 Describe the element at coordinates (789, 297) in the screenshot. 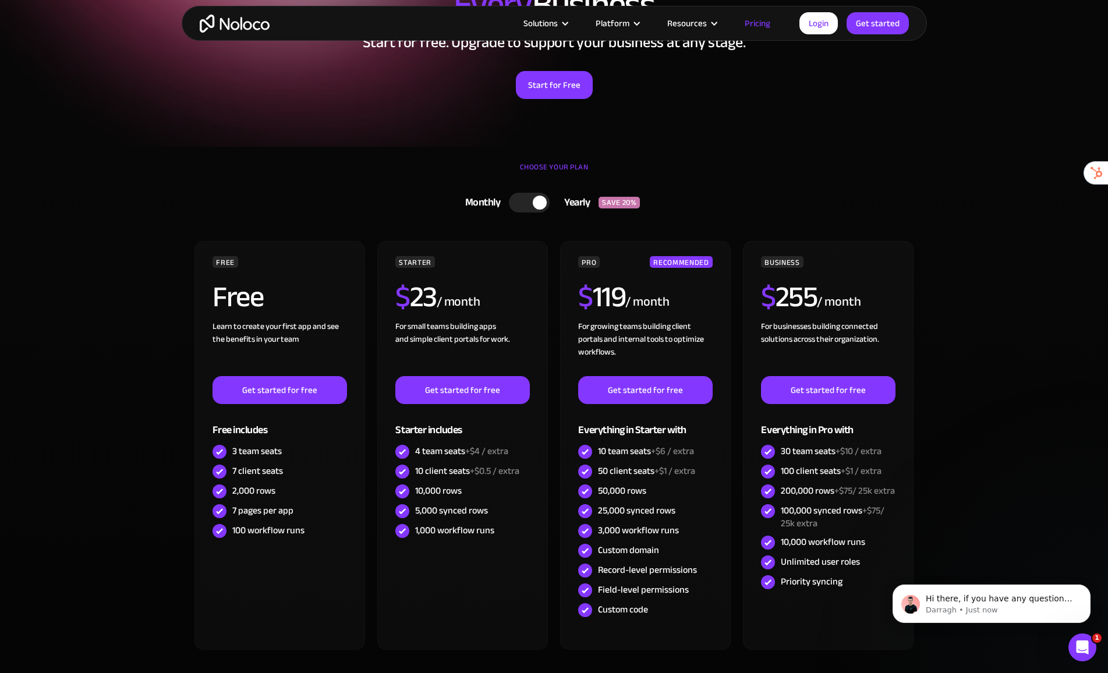

I see `h2: 255` at that location.